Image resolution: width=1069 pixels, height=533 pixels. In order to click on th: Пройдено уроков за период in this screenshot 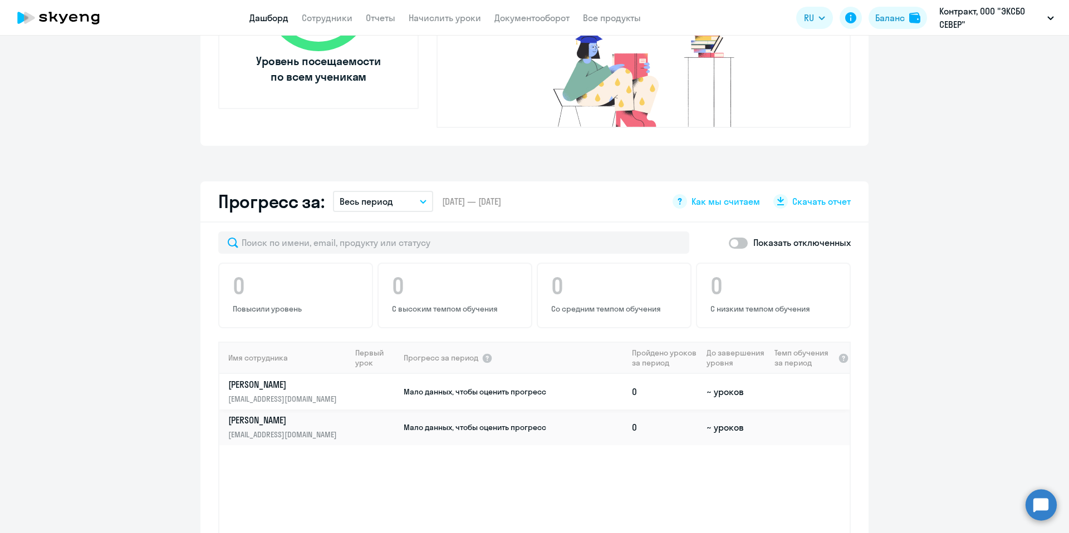, I will do `click(665, 358)`.